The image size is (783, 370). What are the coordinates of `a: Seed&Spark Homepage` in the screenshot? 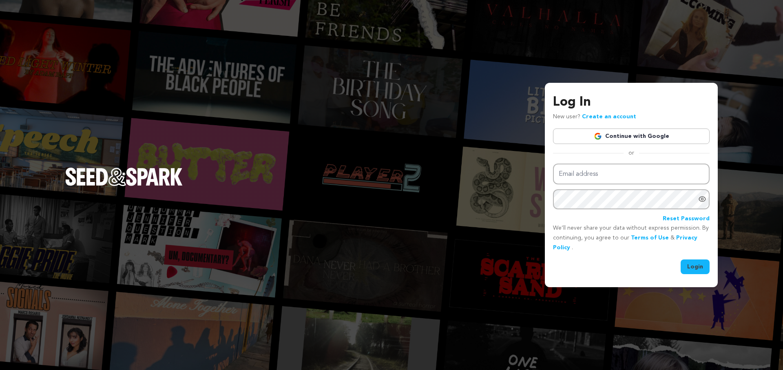 It's located at (124, 185).